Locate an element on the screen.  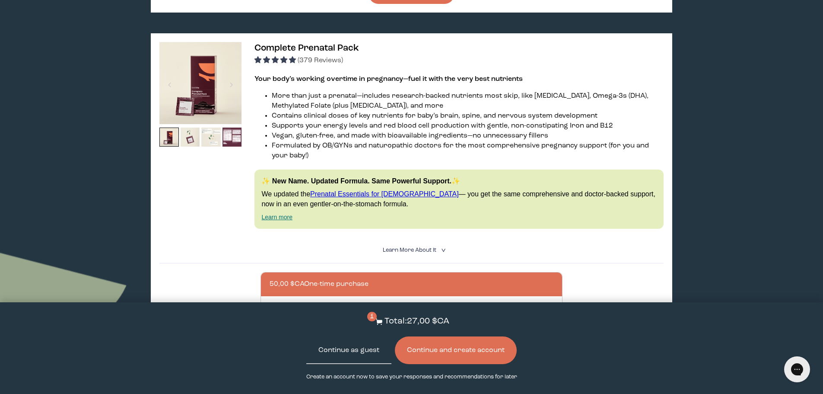
li: Supports your energy levels and red blood cell production with gentle, non-constipating Iron and B12 is located at coordinates (467, 126).